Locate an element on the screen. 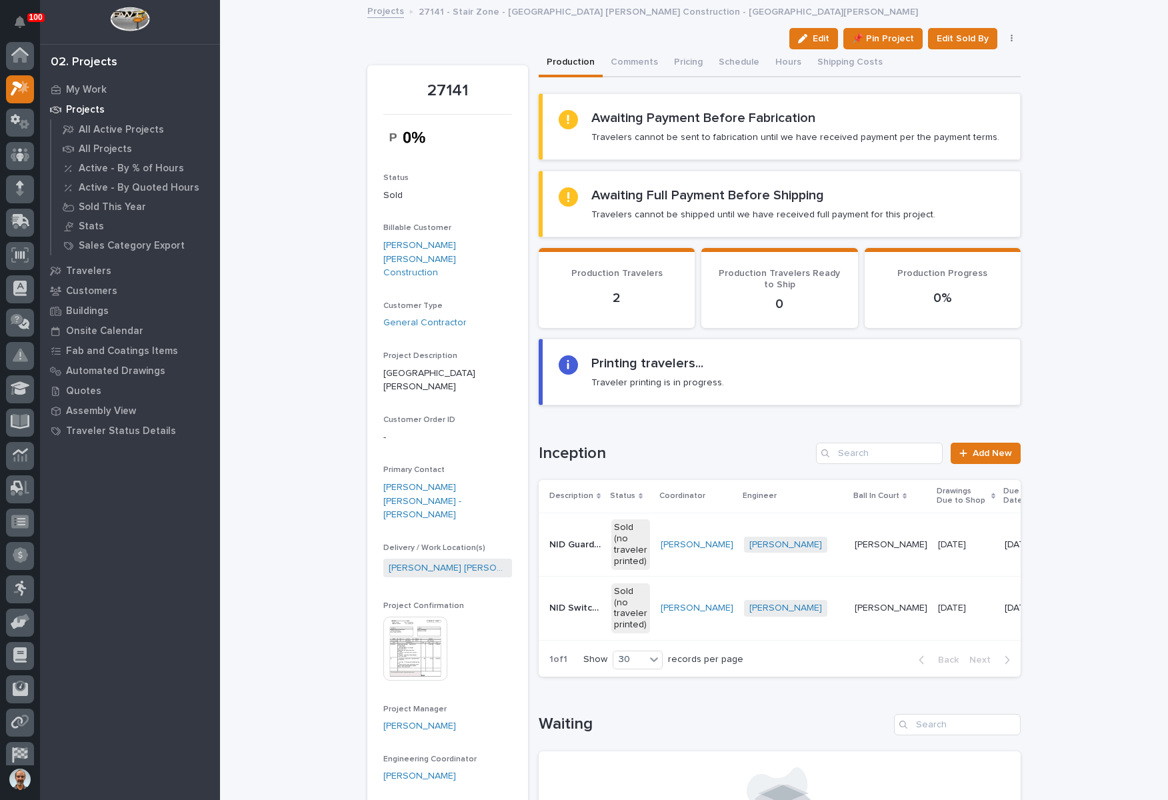 The image size is (1168, 800). p: Automated Drawings is located at coordinates (115, 371).